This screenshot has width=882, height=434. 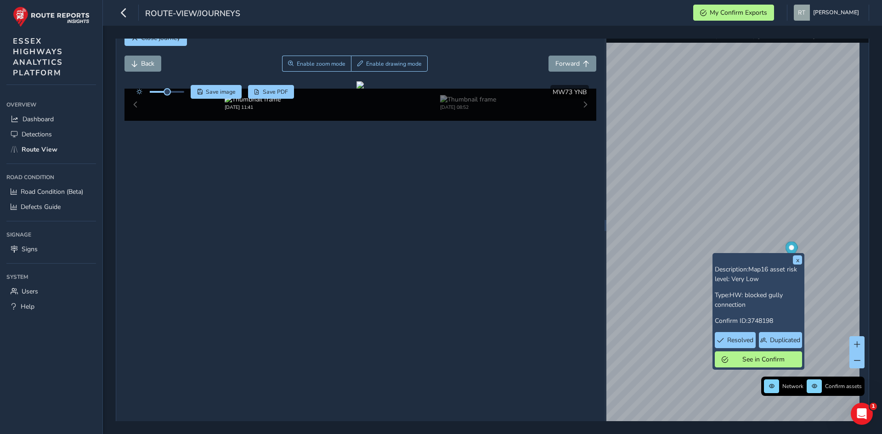 I want to click on div: Signage, so click(x=51, y=235).